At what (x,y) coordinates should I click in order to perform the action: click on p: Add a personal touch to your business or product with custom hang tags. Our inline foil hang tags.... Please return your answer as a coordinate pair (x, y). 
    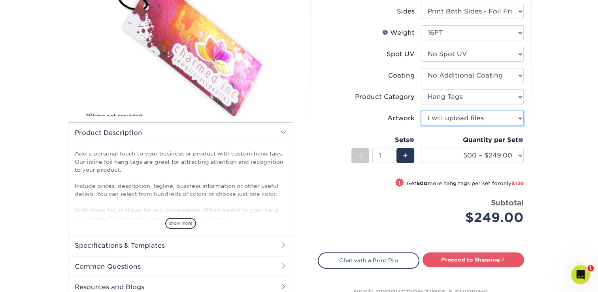
    Looking at the image, I should click on (181, 198).